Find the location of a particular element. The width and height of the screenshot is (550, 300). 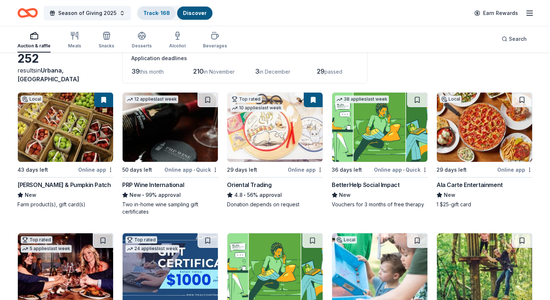

div: 43 days left is located at coordinates (33, 170).